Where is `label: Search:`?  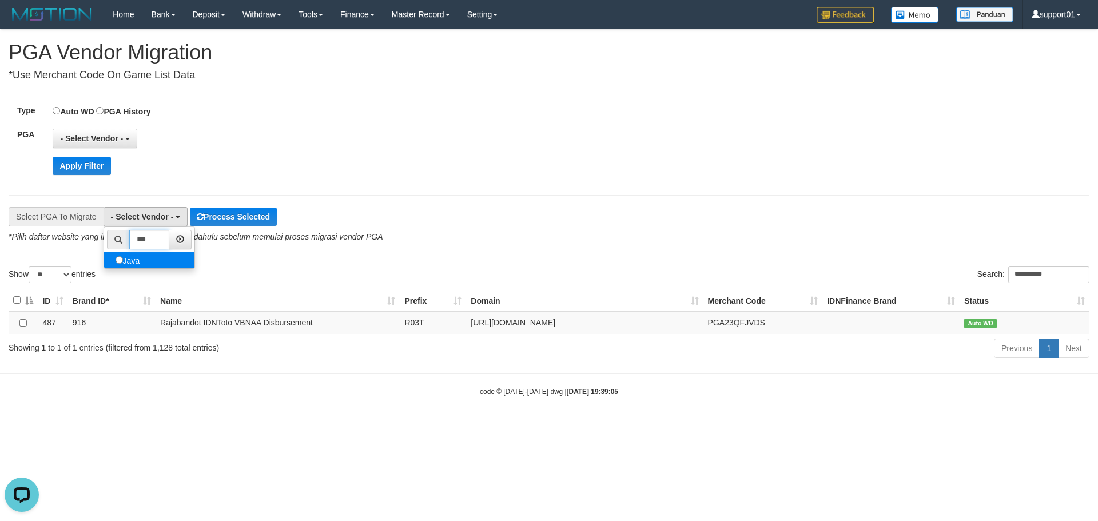
label: Search: is located at coordinates (1033, 274).